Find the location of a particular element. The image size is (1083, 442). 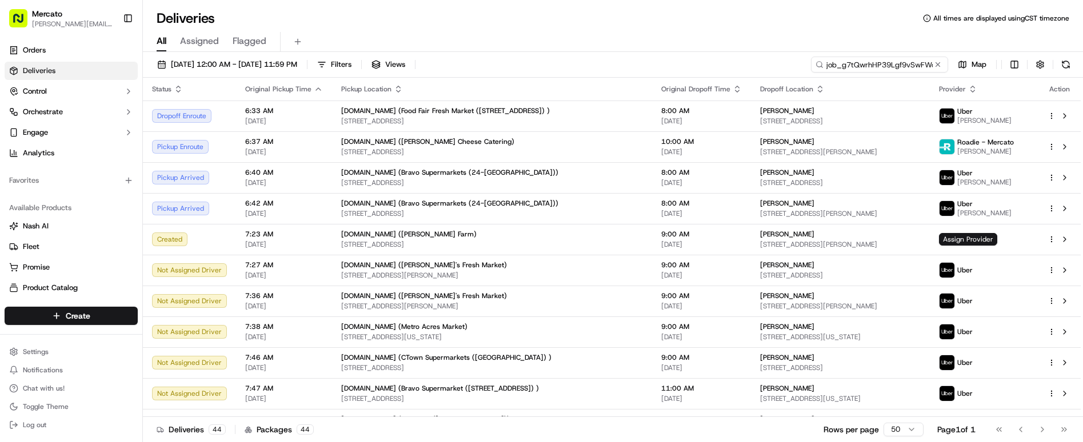

span: 7:48 AM is located at coordinates (284, 419).